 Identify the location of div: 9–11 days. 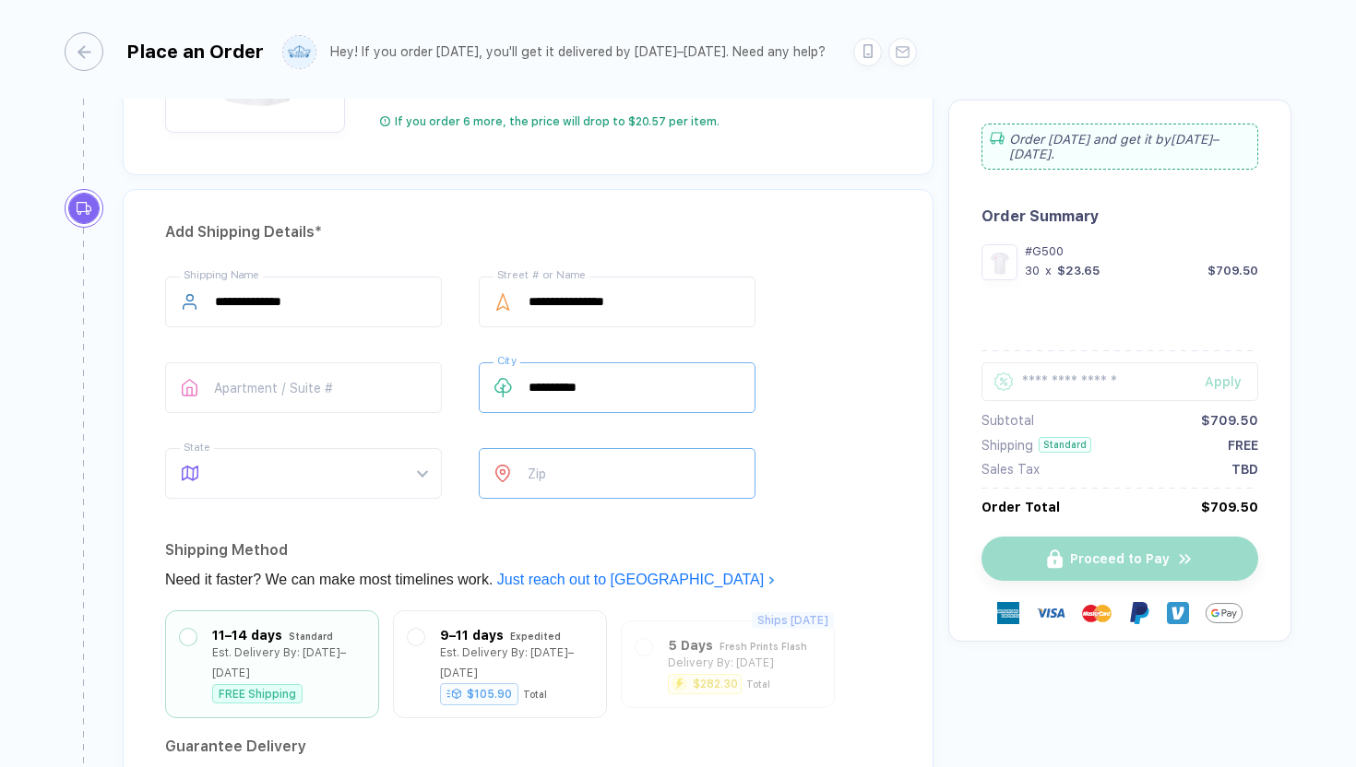
(471, 635).